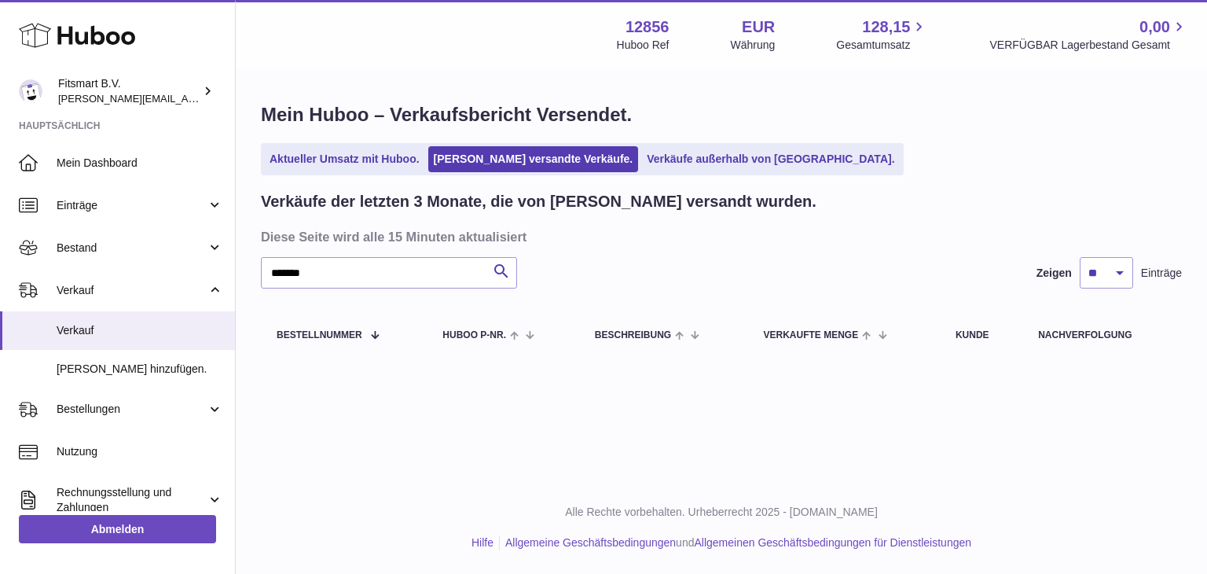 The image size is (1207, 574). Describe the element at coordinates (31, 91) in the screenshot. I see `img: jonathan@leaderoo.com` at that location.